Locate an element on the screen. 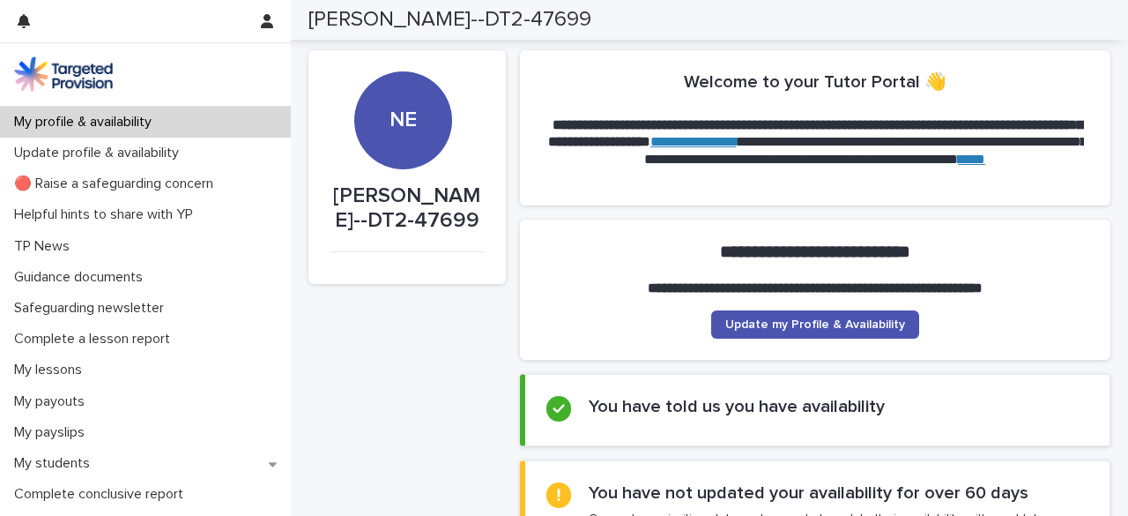 This screenshot has width=1128, height=516. a: Update my Profile & Availability is located at coordinates (815, 324).